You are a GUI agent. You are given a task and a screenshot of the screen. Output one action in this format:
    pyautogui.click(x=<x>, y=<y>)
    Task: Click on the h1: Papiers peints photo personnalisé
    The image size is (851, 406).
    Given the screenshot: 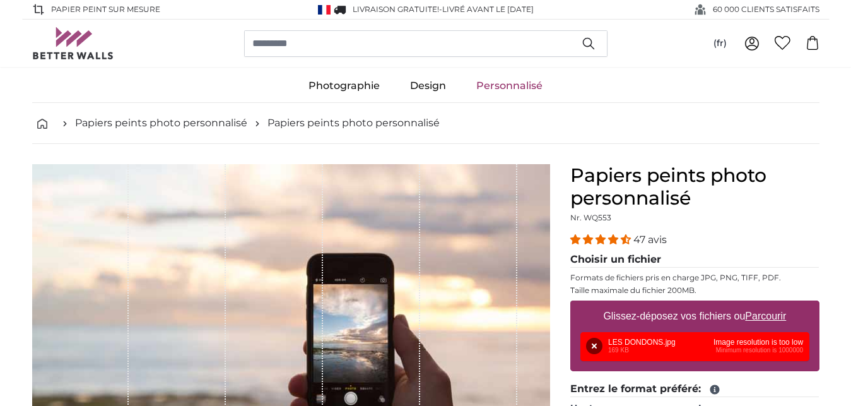 What is the action you would take?
    pyautogui.click(x=694, y=187)
    